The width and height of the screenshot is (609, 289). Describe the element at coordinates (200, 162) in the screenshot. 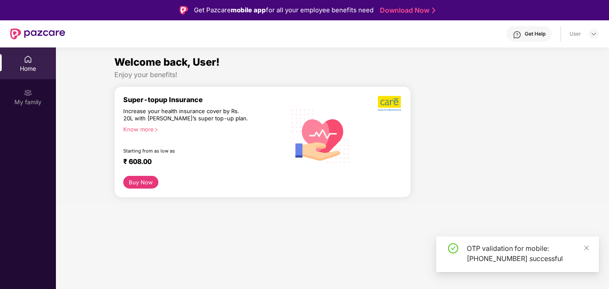

I see `div: ₹ 608.00` at that location.